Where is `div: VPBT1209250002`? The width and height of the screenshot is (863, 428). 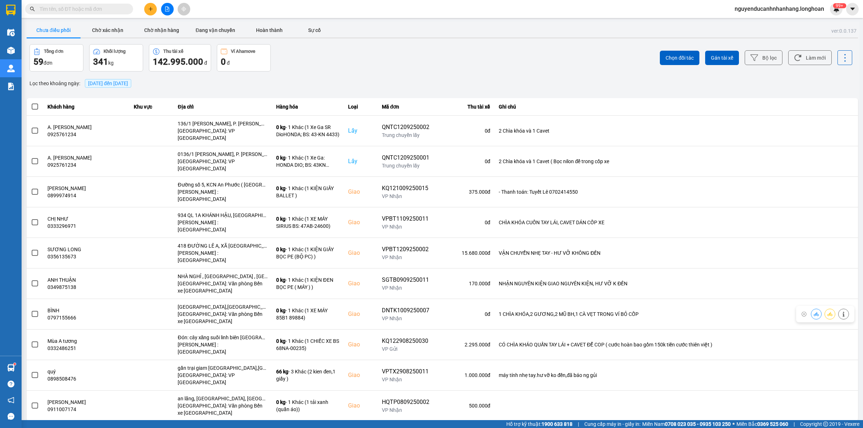
div: VPBT1209250002 is located at coordinates (406, 249).